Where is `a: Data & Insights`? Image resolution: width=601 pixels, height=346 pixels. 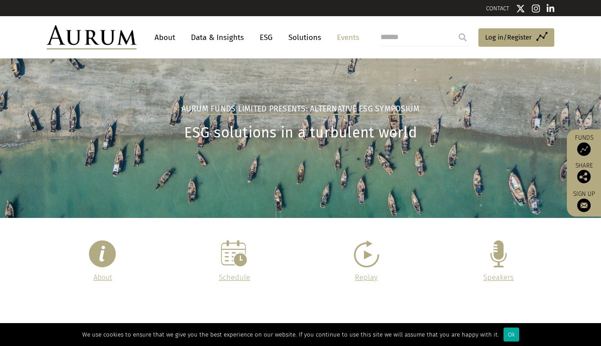 a: Data & Insights is located at coordinates (217, 37).